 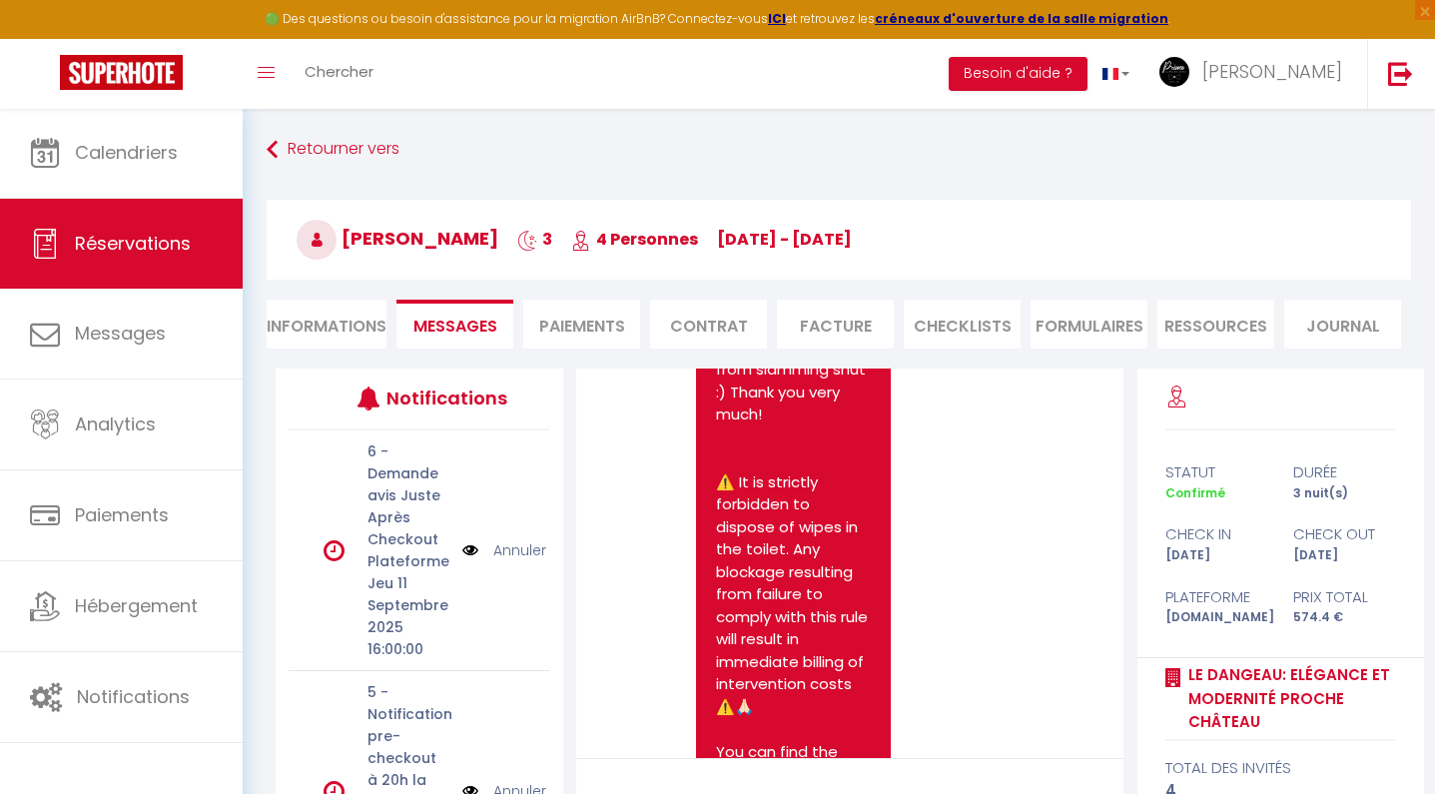 What do you see at coordinates (408, 506) in the screenshot?
I see `p: 6 - Demande avis Juste Après Checkout Plateforme` at bounding box center [408, 506].